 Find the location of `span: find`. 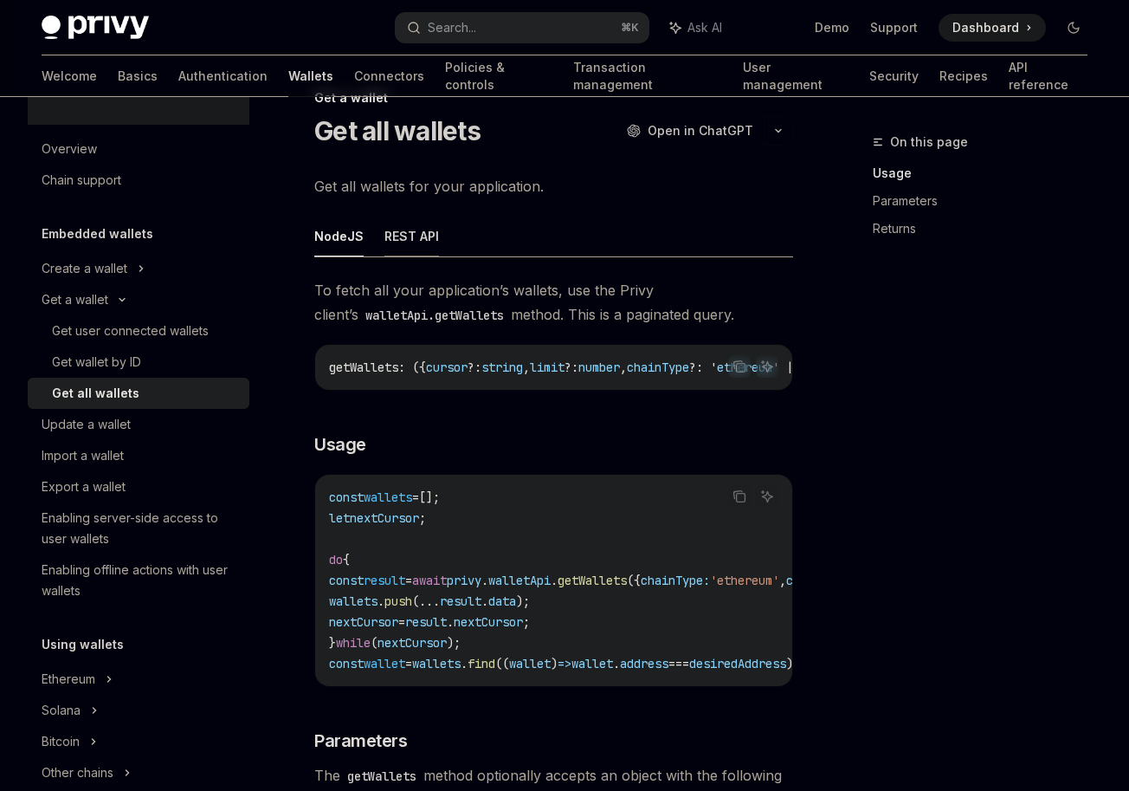

span: find is located at coordinates (482, 663).